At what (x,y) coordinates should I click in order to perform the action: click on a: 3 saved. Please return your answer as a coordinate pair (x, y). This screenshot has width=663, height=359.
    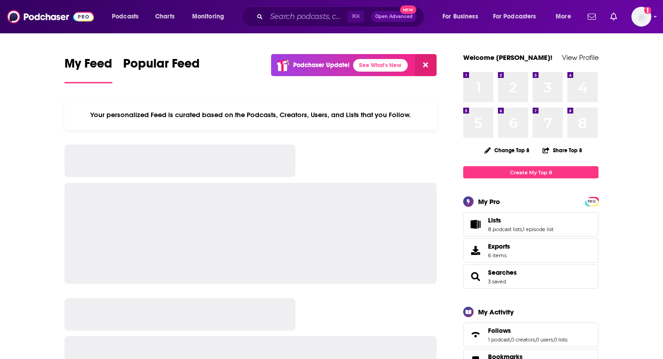
    Looking at the image, I should click on (497, 282).